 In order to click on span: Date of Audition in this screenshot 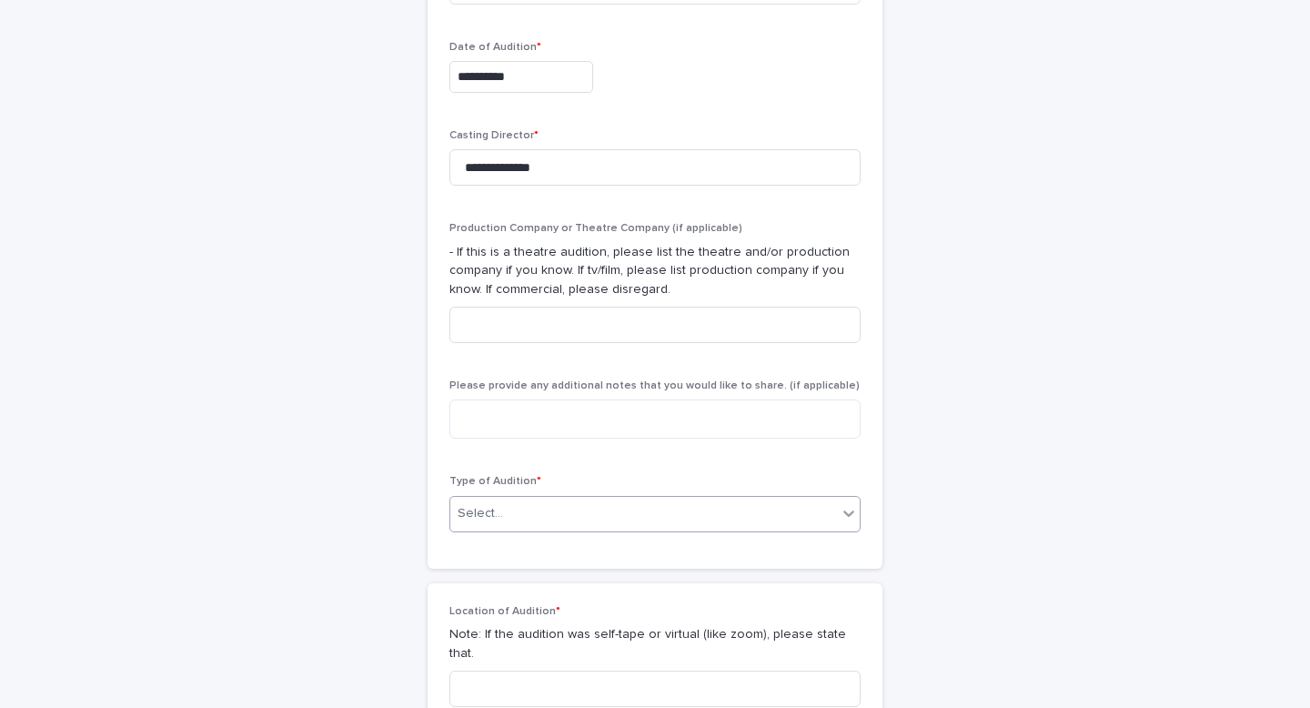, I will do `click(495, 47)`.